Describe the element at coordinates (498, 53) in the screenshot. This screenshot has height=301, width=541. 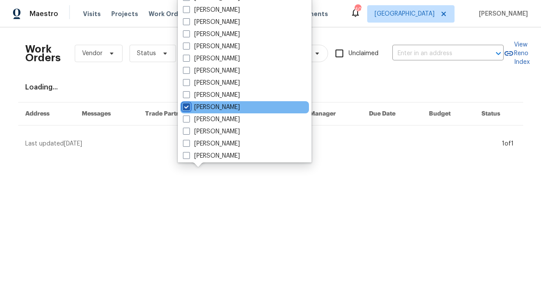
I see `button: Open` at that location.